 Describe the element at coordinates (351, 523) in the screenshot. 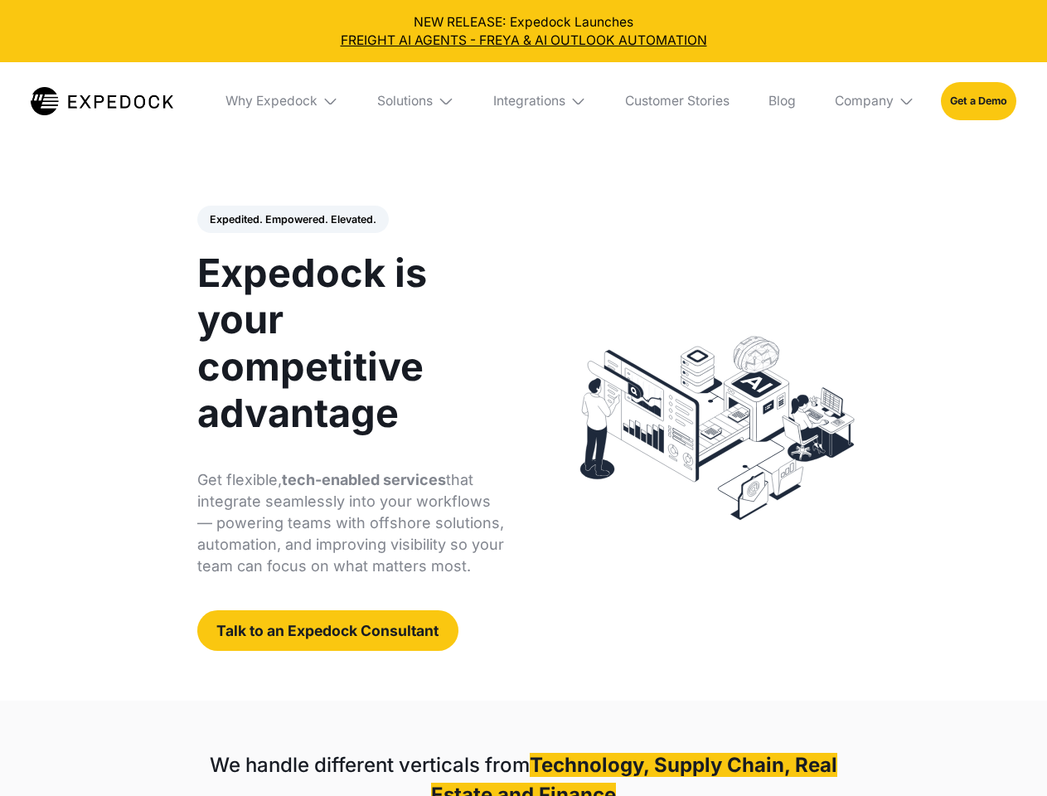

I see `p: Get flexible, that integrate seamlessly into your workflows — powering teams with offshore soluti...` at that location.